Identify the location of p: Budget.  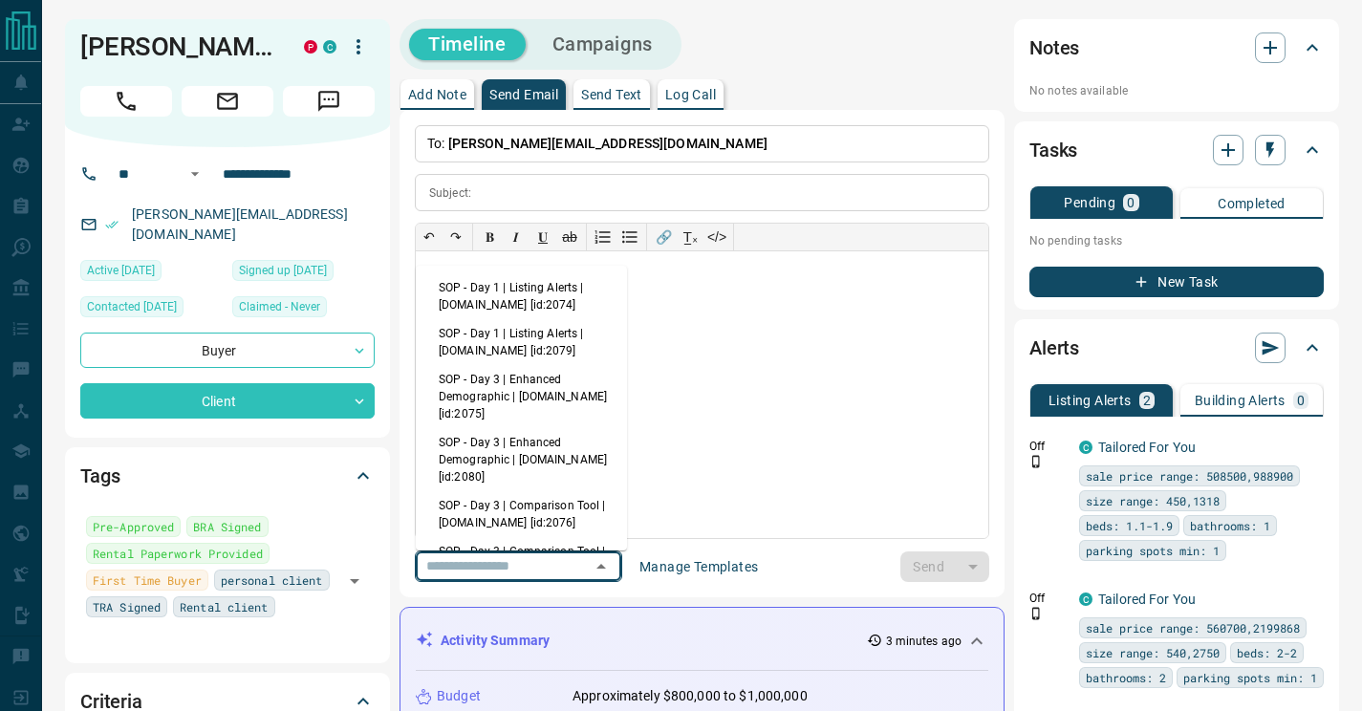
(459, 696).